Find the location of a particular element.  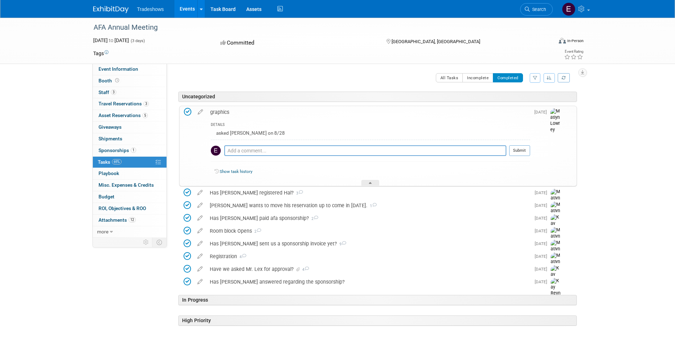

span: Tradeshows is located at coordinates (150, 9).